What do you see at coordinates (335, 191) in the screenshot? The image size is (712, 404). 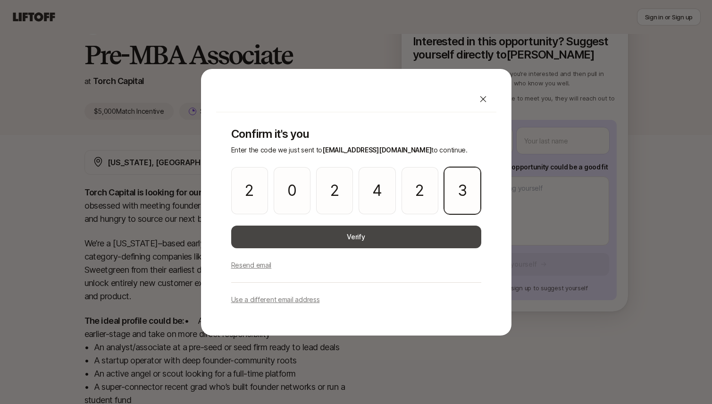 I see `input: Please enter OTP character 3` at bounding box center [335, 191].